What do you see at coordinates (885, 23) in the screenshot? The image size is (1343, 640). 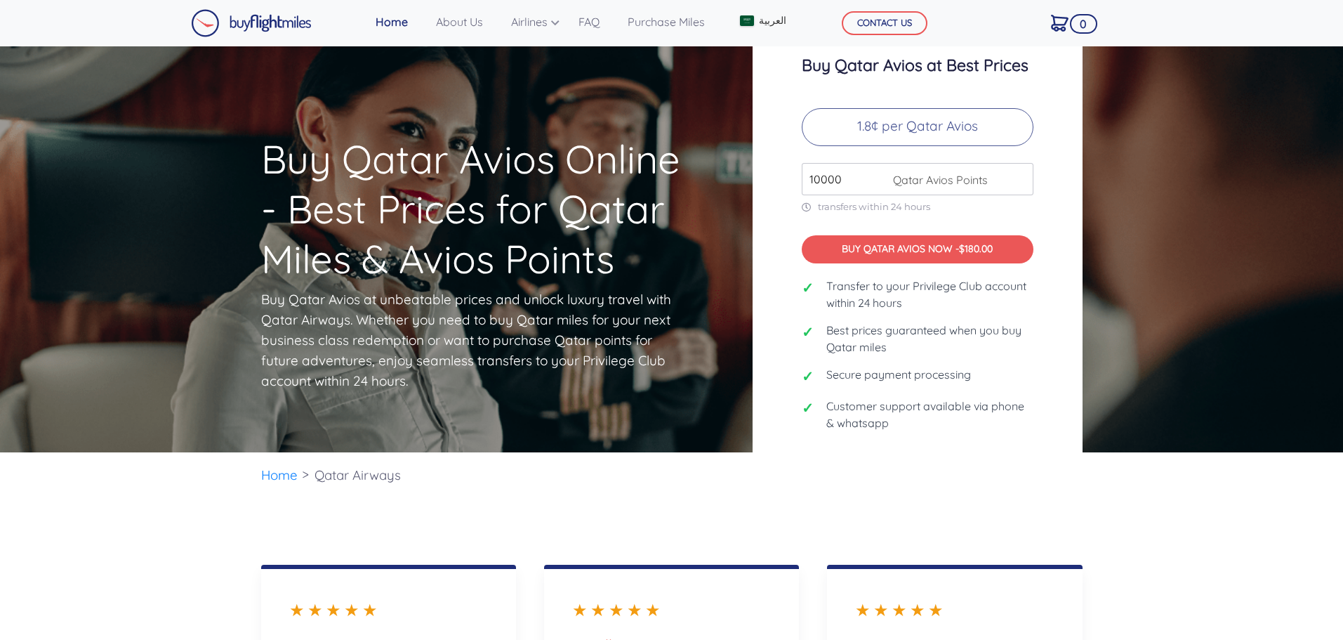 I see `button: CONTACT US` at bounding box center [885, 23].